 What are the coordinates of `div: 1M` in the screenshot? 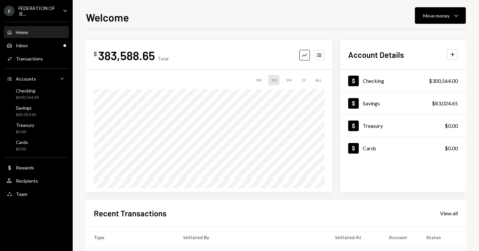 It's located at (274, 80).